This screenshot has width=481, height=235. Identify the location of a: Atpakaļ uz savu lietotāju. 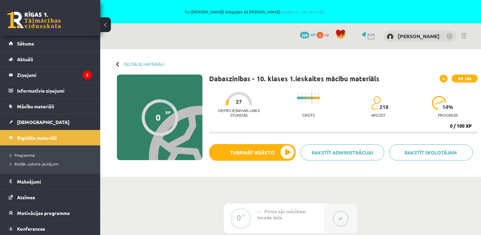
(302, 12).